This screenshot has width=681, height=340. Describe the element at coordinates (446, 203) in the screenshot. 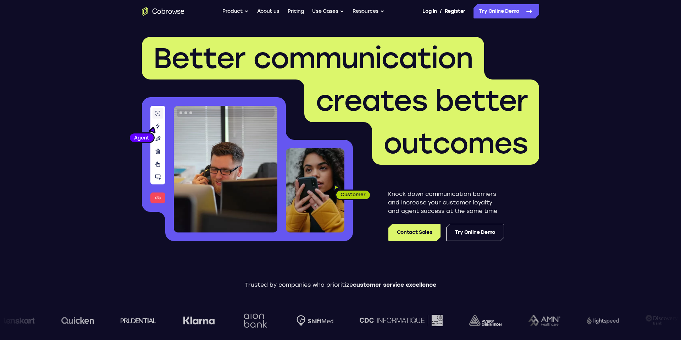

I see `p: Knock down communication barriers and increase your customer loyalty and agent success at the sam...` at that location.